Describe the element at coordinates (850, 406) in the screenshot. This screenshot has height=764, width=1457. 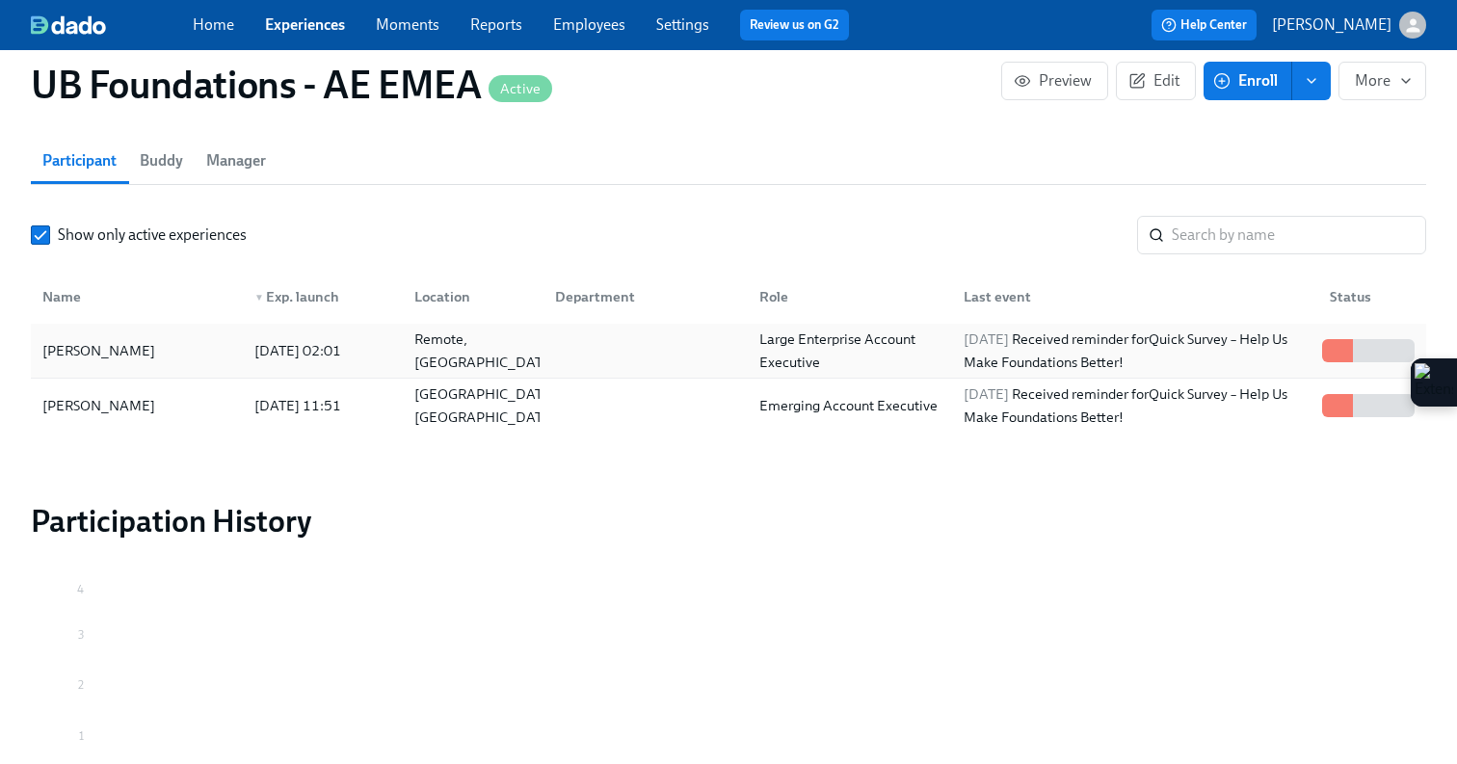
I see `div: Emerging Account Executive` at that location.